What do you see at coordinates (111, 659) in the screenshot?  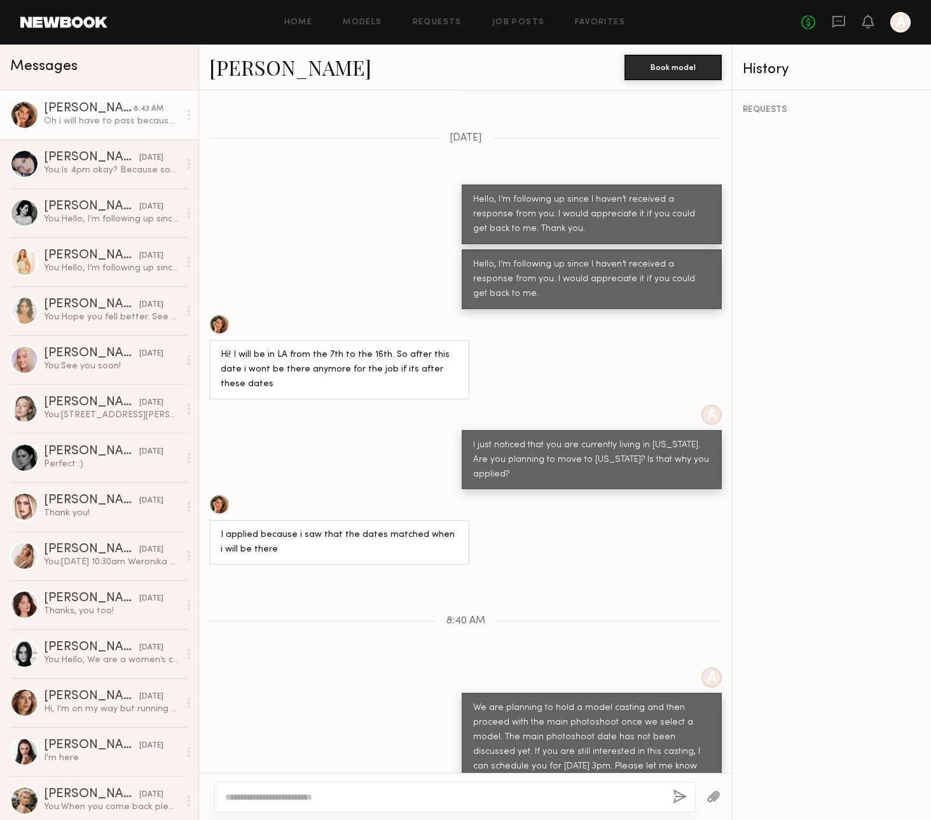 I see `div: You: Hello, We are a women’s clothing company that designs and sells wholesale. Our team produces...` at bounding box center [111, 659].